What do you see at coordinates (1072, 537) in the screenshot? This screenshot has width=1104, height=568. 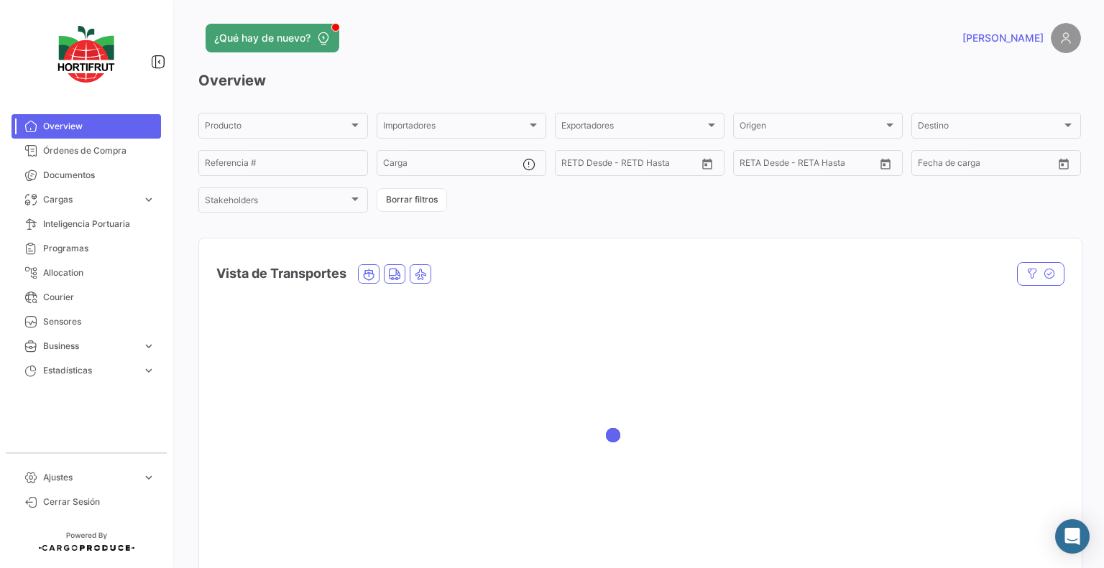 I see `div: Abrir Intercom Messenger` at bounding box center [1072, 537].